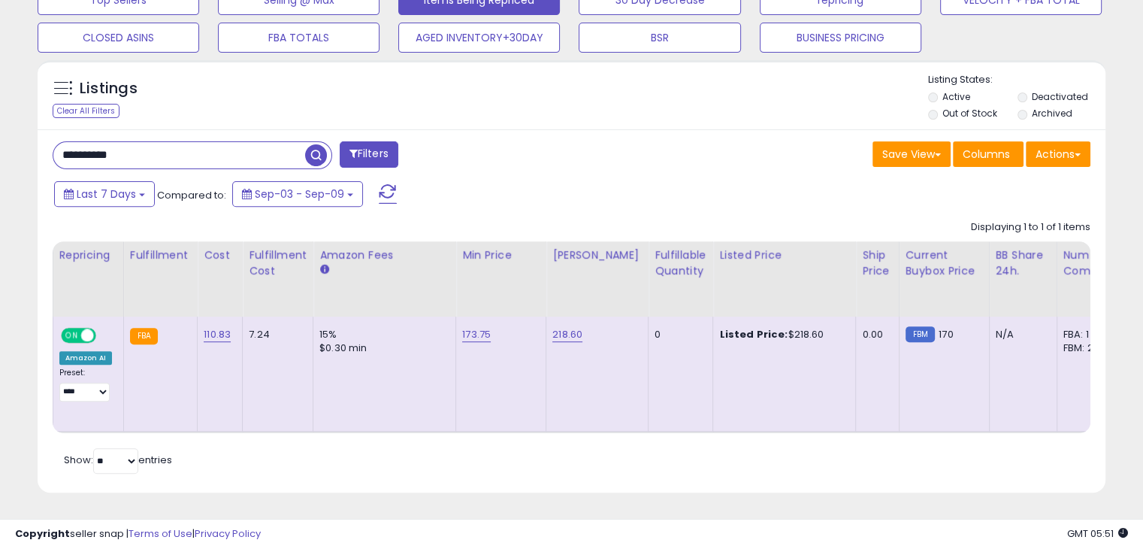 The image size is (1143, 549). What do you see at coordinates (138, 534) in the screenshot?
I see `div: seller snap | |` at bounding box center [138, 534].